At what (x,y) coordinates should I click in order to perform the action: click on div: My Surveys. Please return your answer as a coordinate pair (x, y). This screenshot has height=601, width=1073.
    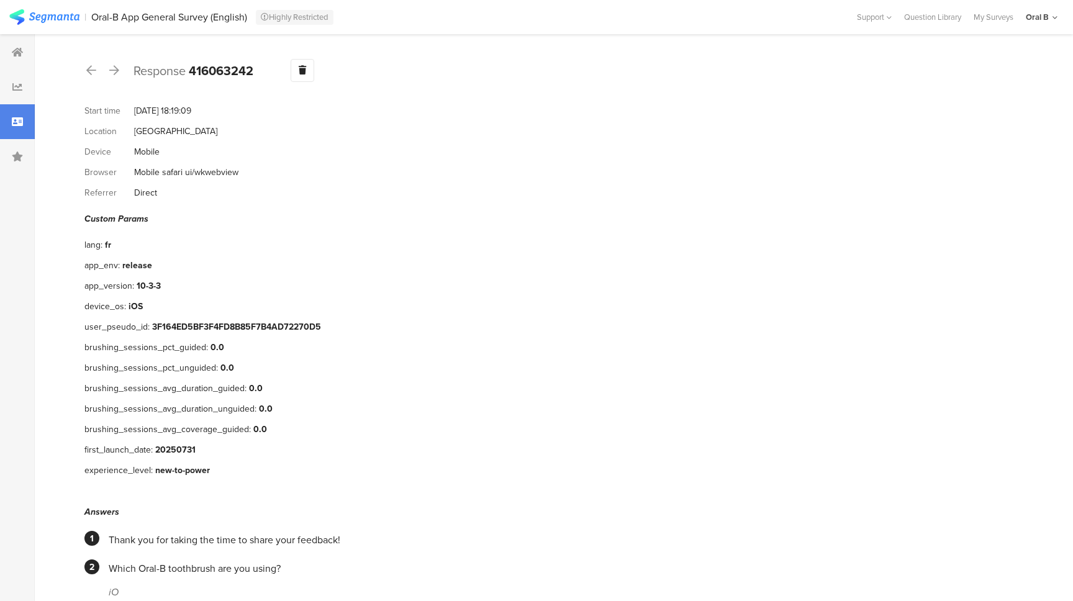
    Looking at the image, I should click on (993, 17).